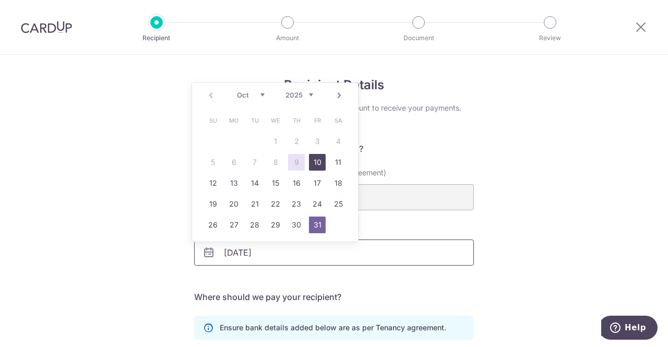 Image resolution: width=668 pixels, height=347 pixels. I want to click on p: Ensure bank details added below are as per Tenancy agreement., so click(333, 328).